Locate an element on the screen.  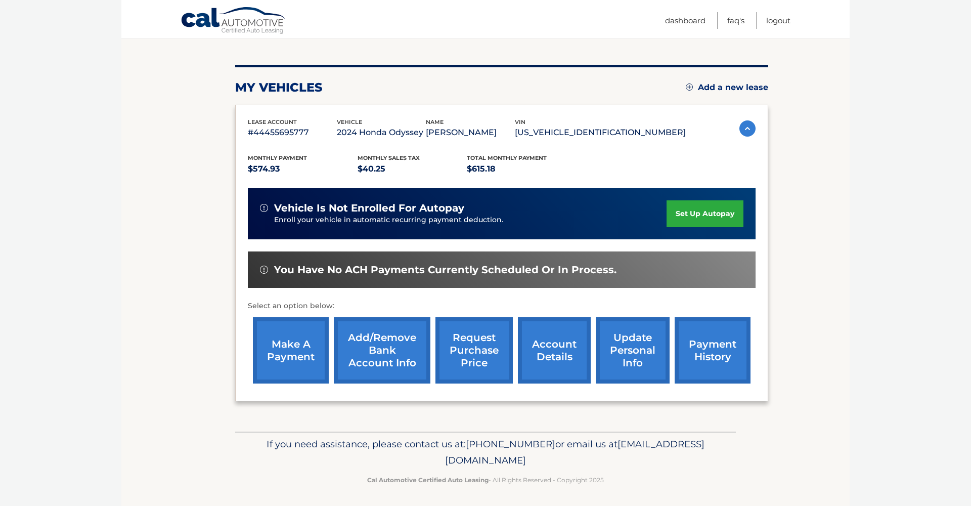
span: vehicle is located at coordinates (350, 122).